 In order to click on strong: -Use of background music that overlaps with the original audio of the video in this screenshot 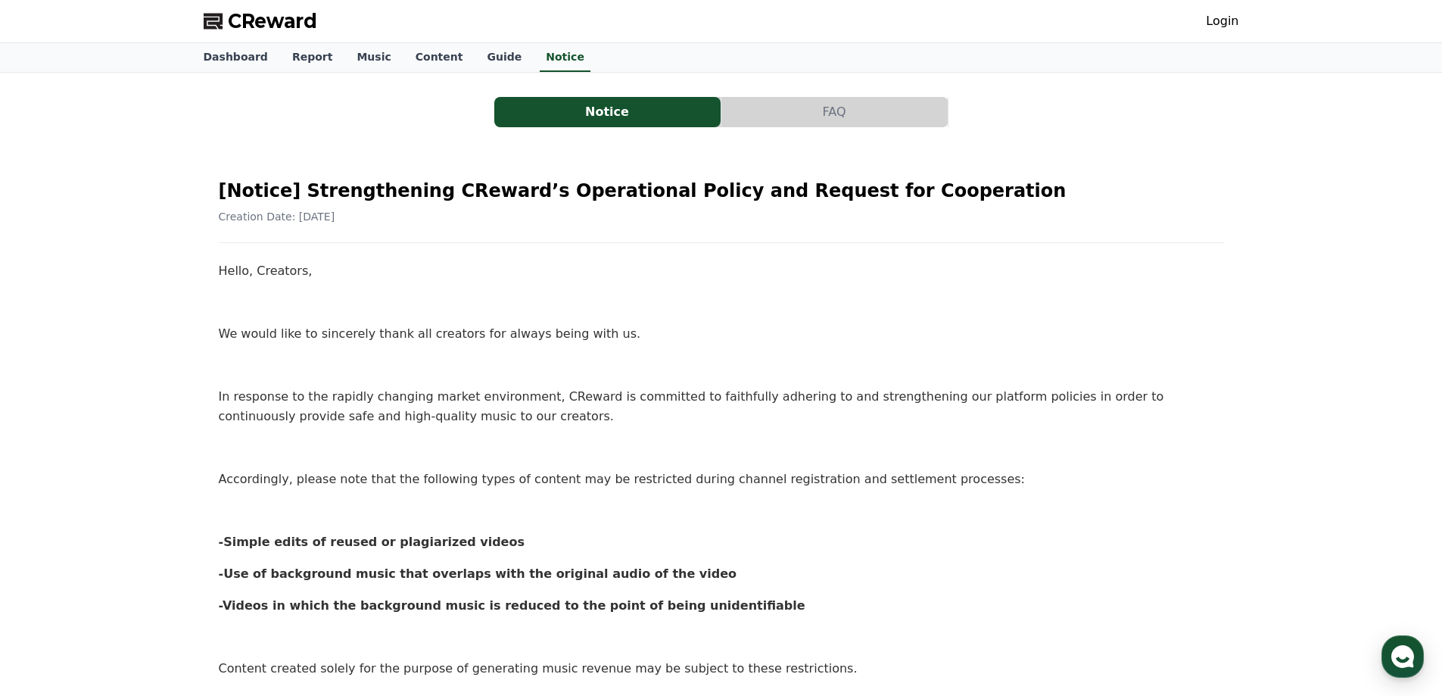, I will do `click(478, 573)`.